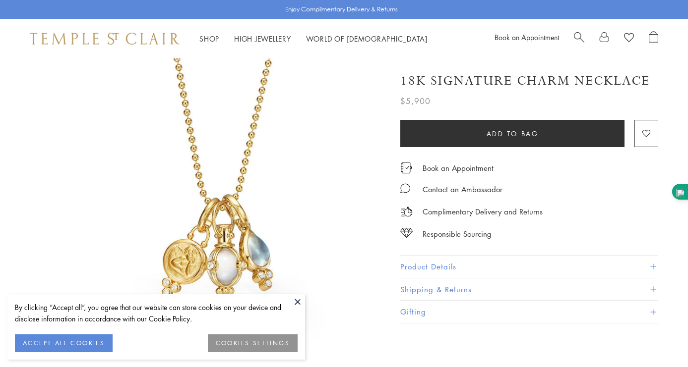  I want to click on img: icon_delivery.svg, so click(406, 212).